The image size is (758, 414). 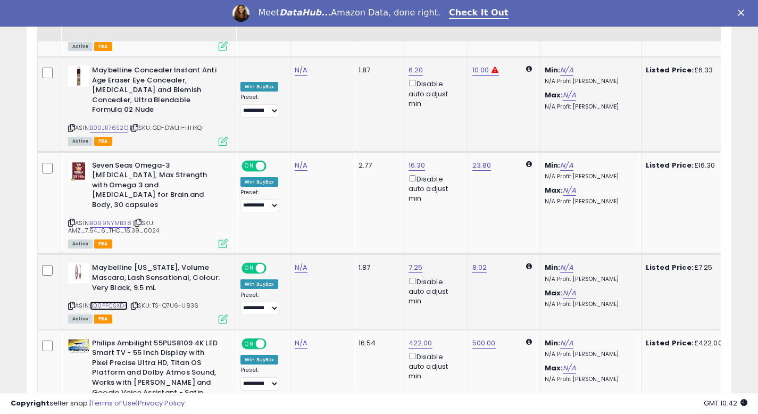 What do you see at coordinates (241, 13) in the screenshot?
I see `img: Profile image for Georgie` at bounding box center [241, 13].